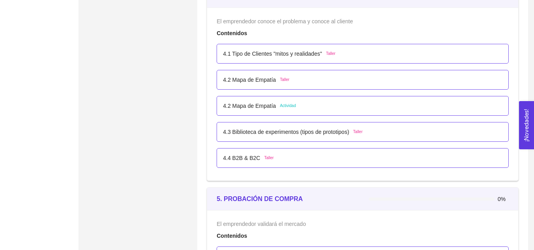 Image resolution: width=534 pixels, height=250 pixels. Describe the element at coordinates (260, 199) in the screenshot. I see `strong: 5. PROBACIÓN DE COMPRA` at that location.